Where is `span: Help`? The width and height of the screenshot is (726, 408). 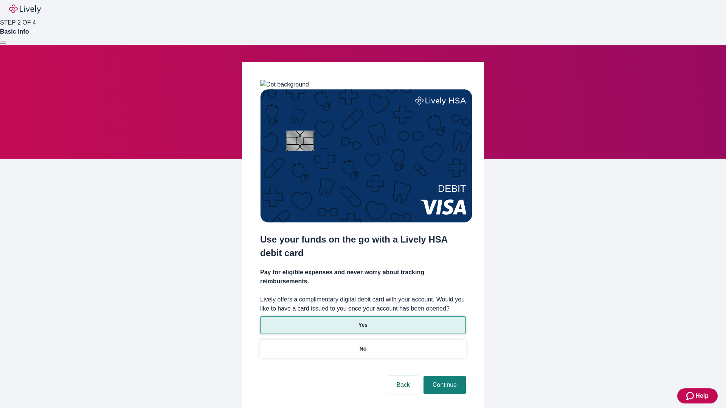
span: Help is located at coordinates (701, 396).